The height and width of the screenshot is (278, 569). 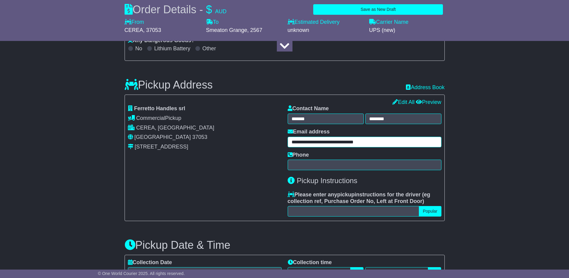 What do you see at coordinates (407, 30) in the screenshot?
I see `div: UPS (new)` at bounding box center [407, 30].